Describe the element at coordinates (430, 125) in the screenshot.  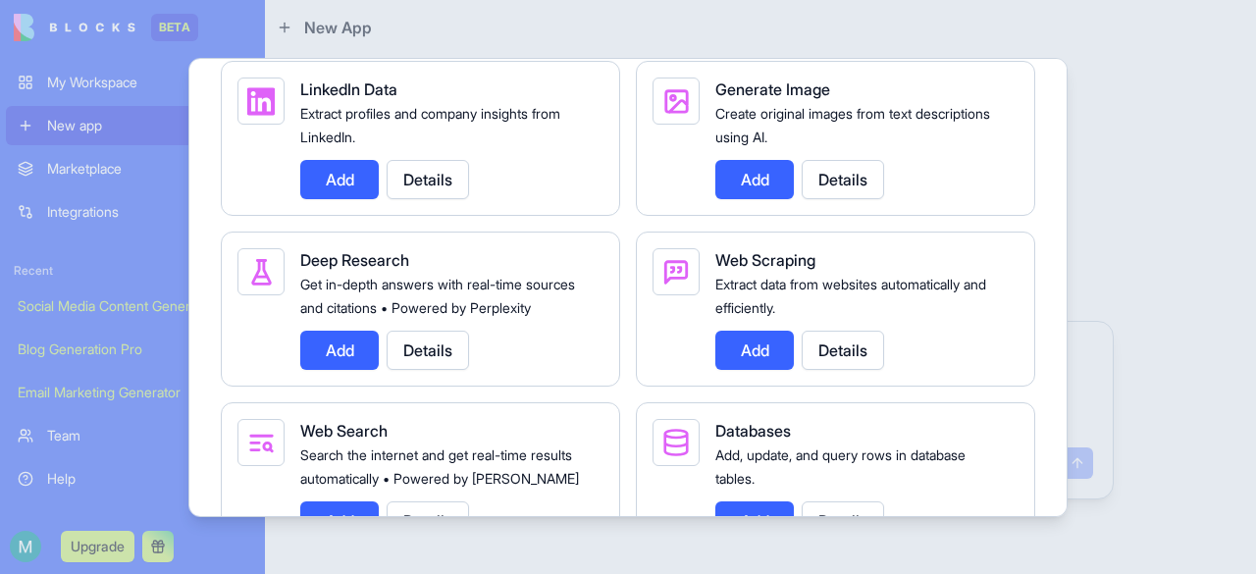
I see `span: Extract profiles and company insights from LinkedIn.` at that location.